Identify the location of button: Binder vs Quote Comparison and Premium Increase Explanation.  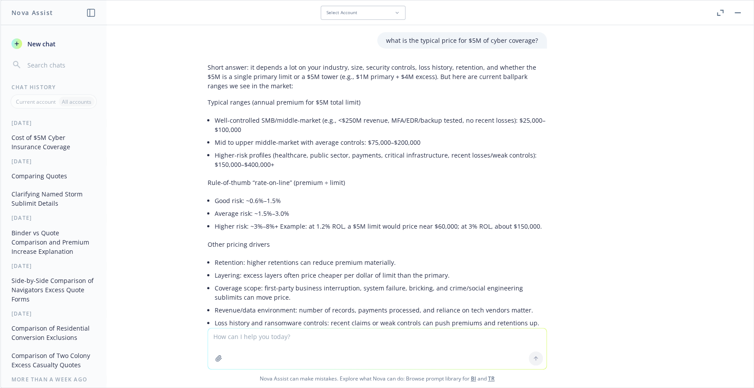
(53, 242).